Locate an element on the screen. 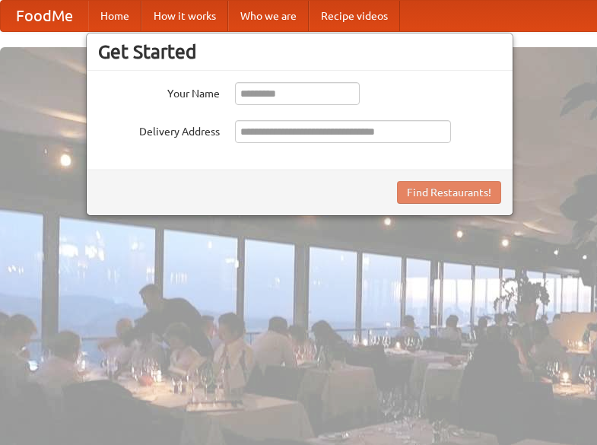  a: Who we are is located at coordinates (269, 16).